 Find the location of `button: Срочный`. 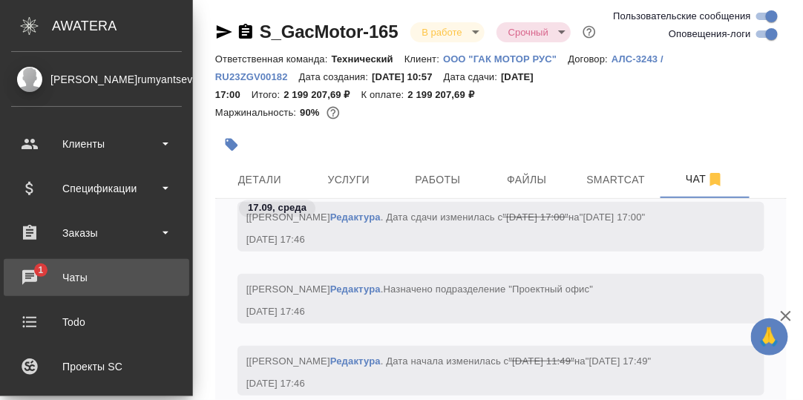

button: Срочный is located at coordinates (529, 32).